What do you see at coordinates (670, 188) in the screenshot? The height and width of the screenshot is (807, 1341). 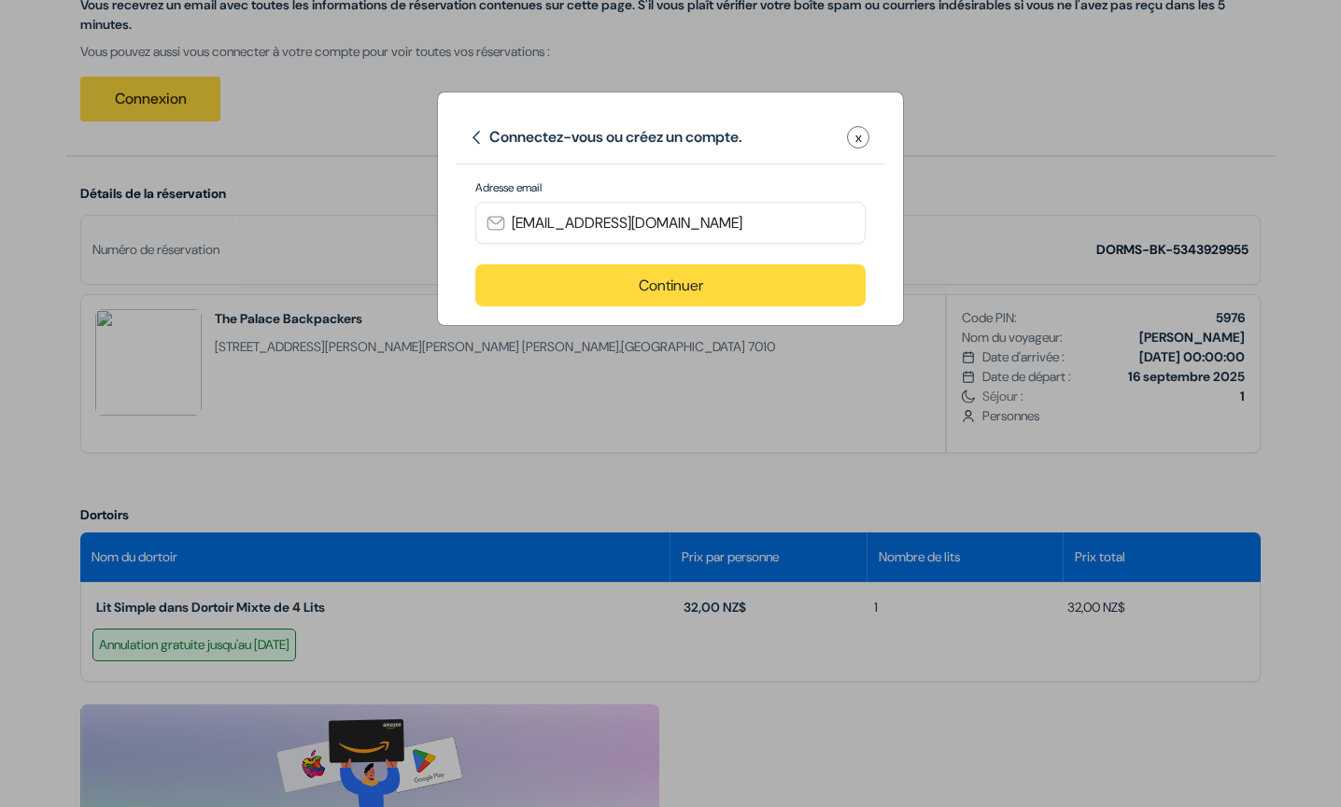 I see `label: Adresse email` at bounding box center [670, 188].